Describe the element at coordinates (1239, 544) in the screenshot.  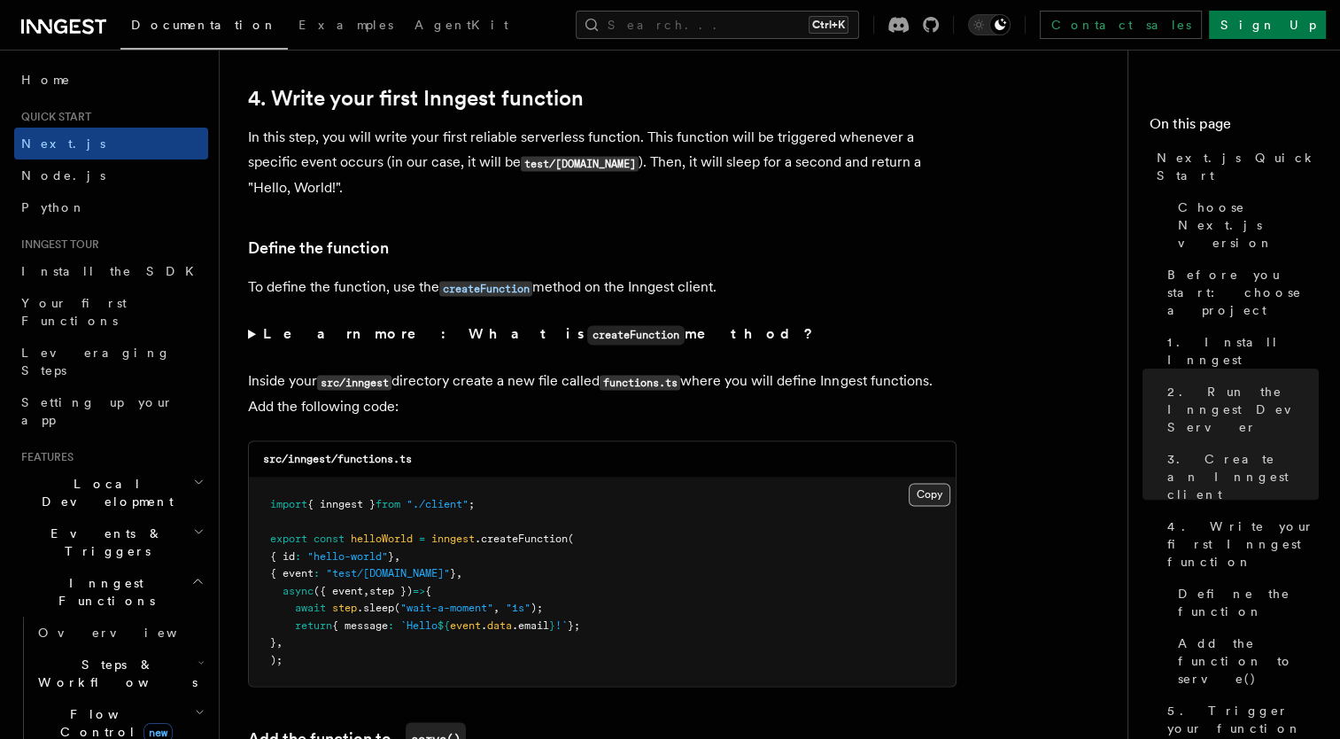
I see `a: 4. Write your first Inngest function` at that location.